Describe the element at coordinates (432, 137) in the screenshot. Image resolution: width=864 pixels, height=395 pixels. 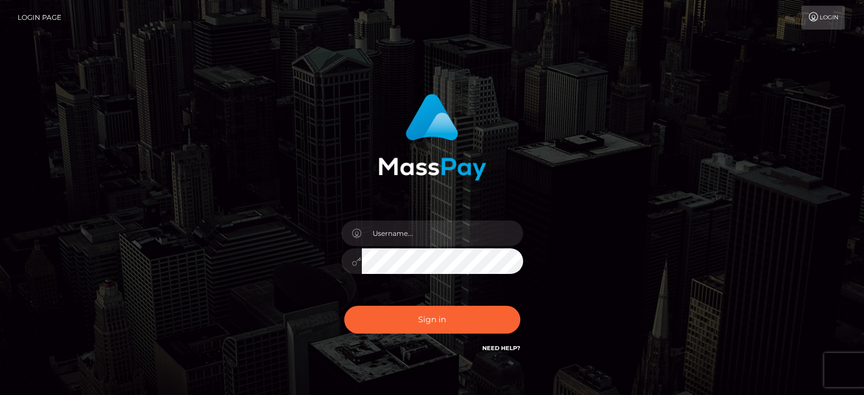
I see `img: MassPay Login` at that location.